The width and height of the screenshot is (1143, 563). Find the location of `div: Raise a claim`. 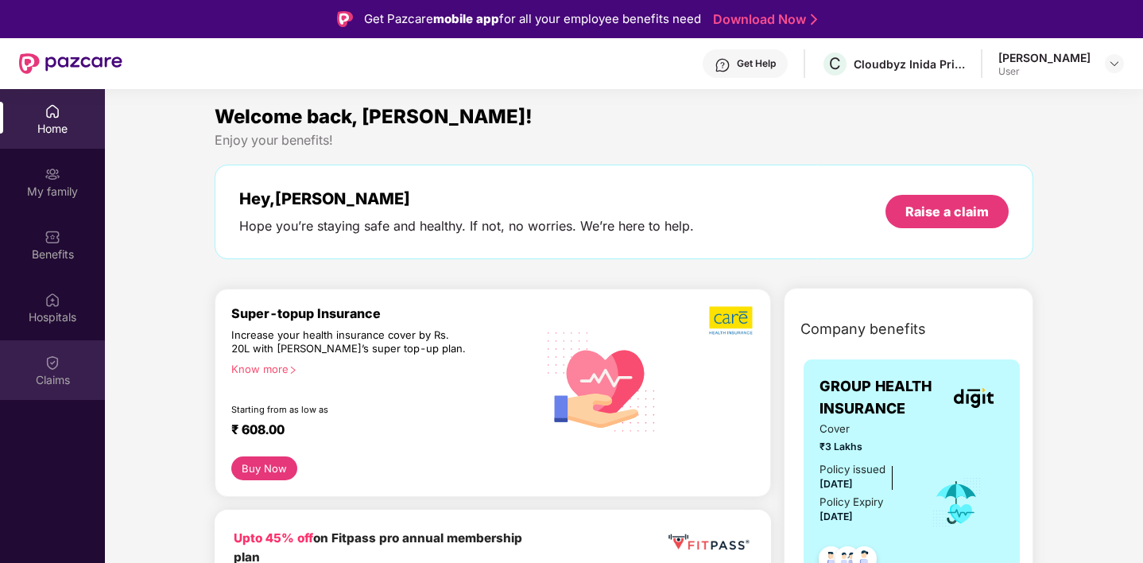

div: Raise a claim is located at coordinates (947, 211).